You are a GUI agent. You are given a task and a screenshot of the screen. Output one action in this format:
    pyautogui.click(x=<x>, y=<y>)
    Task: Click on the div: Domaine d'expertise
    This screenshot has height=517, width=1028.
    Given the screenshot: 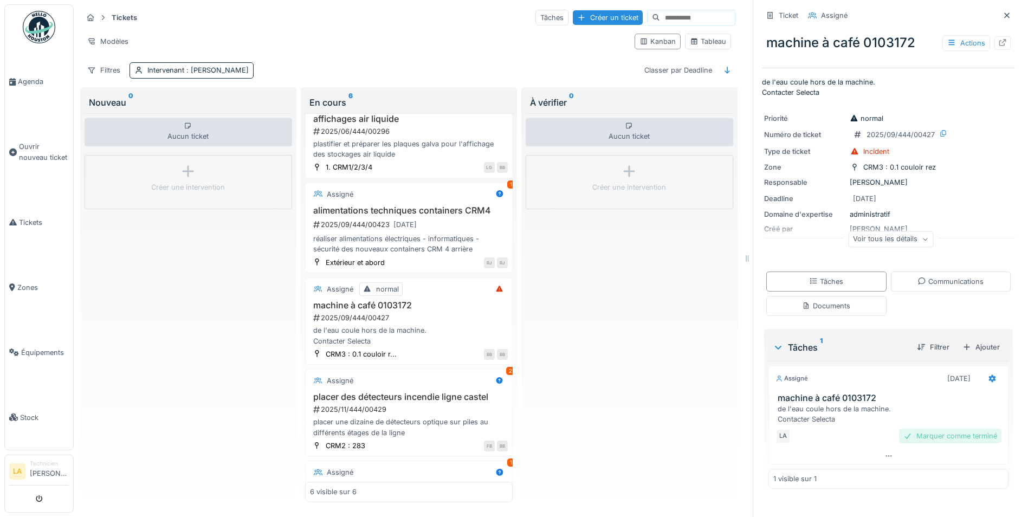 What is the action you would take?
    pyautogui.click(x=805, y=214)
    